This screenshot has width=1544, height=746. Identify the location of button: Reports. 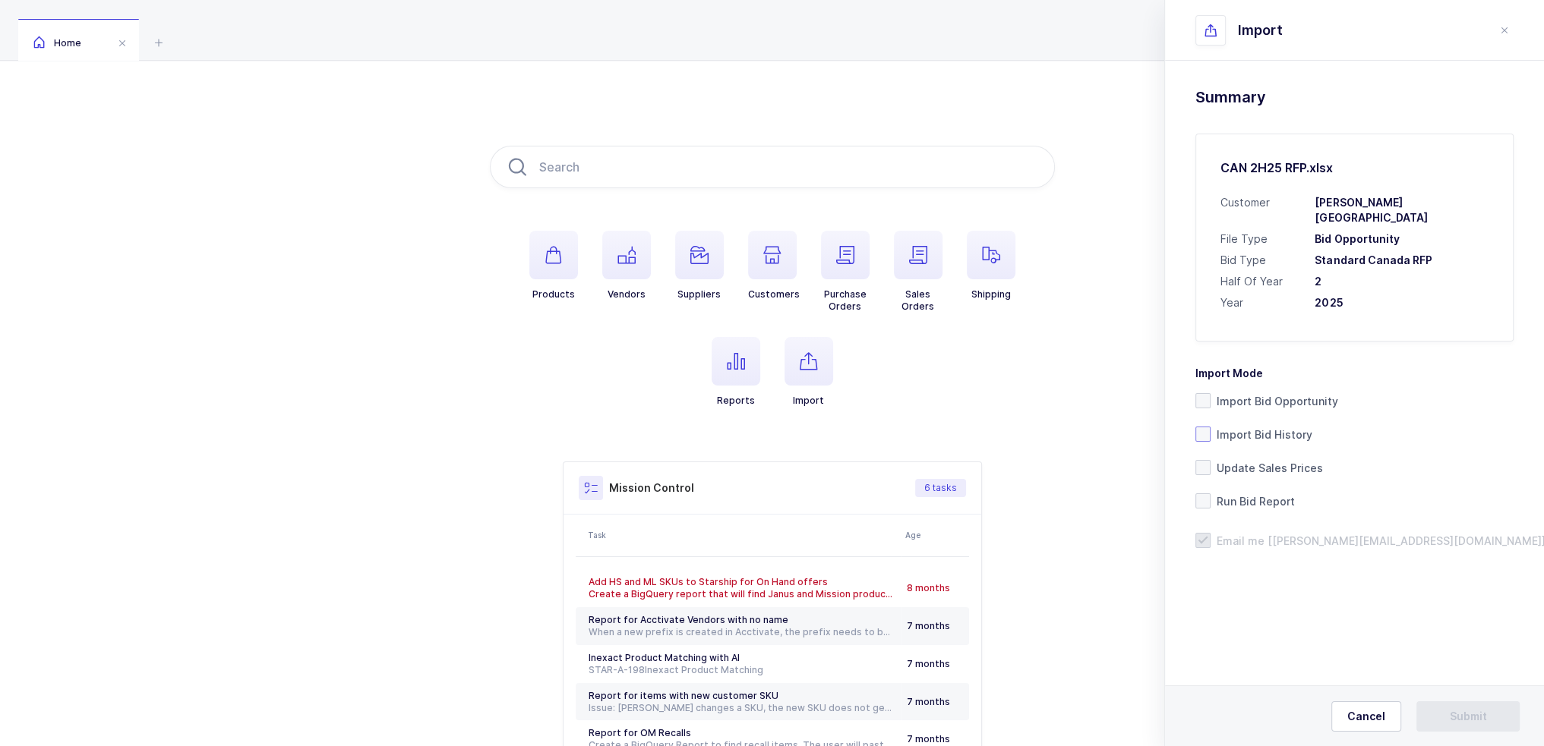
(736, 372).